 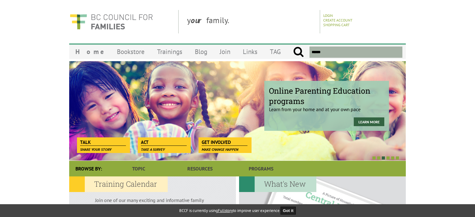 I want to click on span: Online Parenting Education programs, so click(x=327, y=96).